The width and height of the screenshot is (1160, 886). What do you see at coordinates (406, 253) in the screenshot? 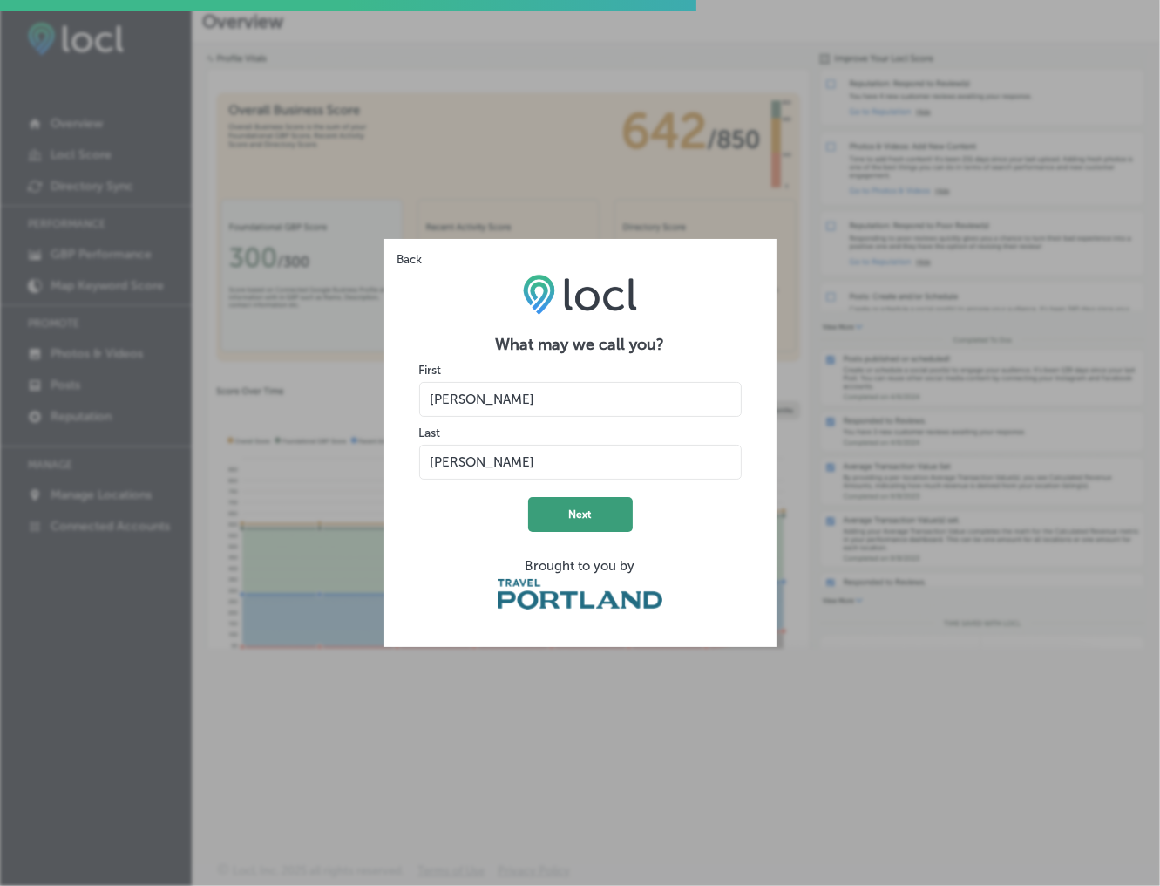
I see `button: Back` at bounding box center [406, 253].